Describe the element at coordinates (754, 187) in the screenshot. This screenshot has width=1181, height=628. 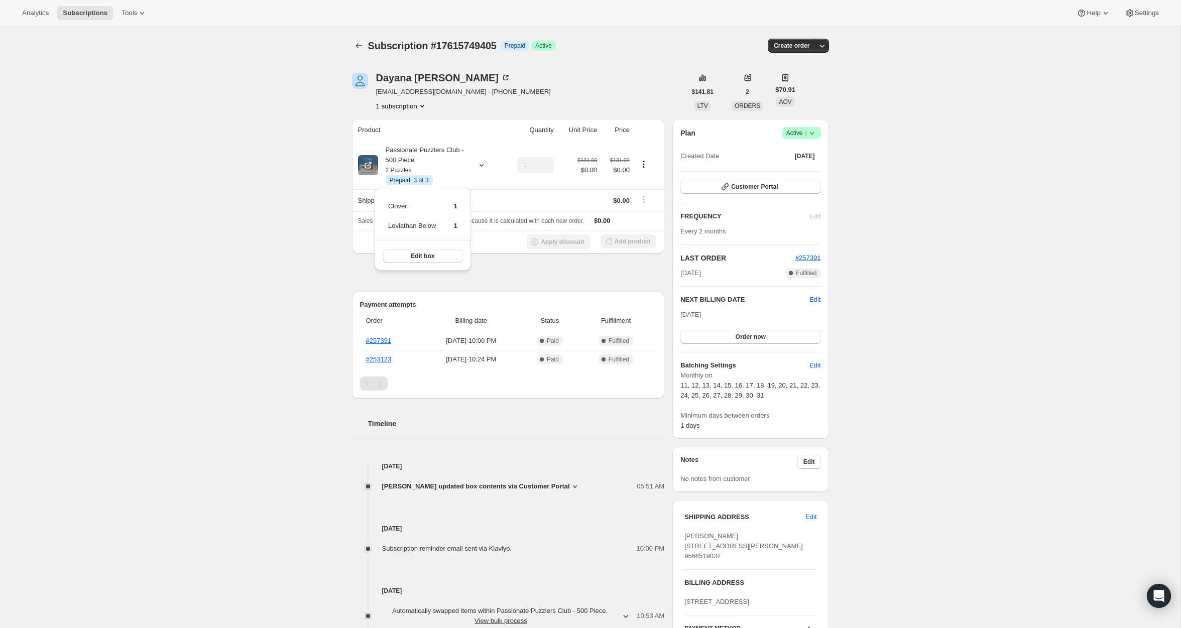
I see `span: Customer Portal` at that location.